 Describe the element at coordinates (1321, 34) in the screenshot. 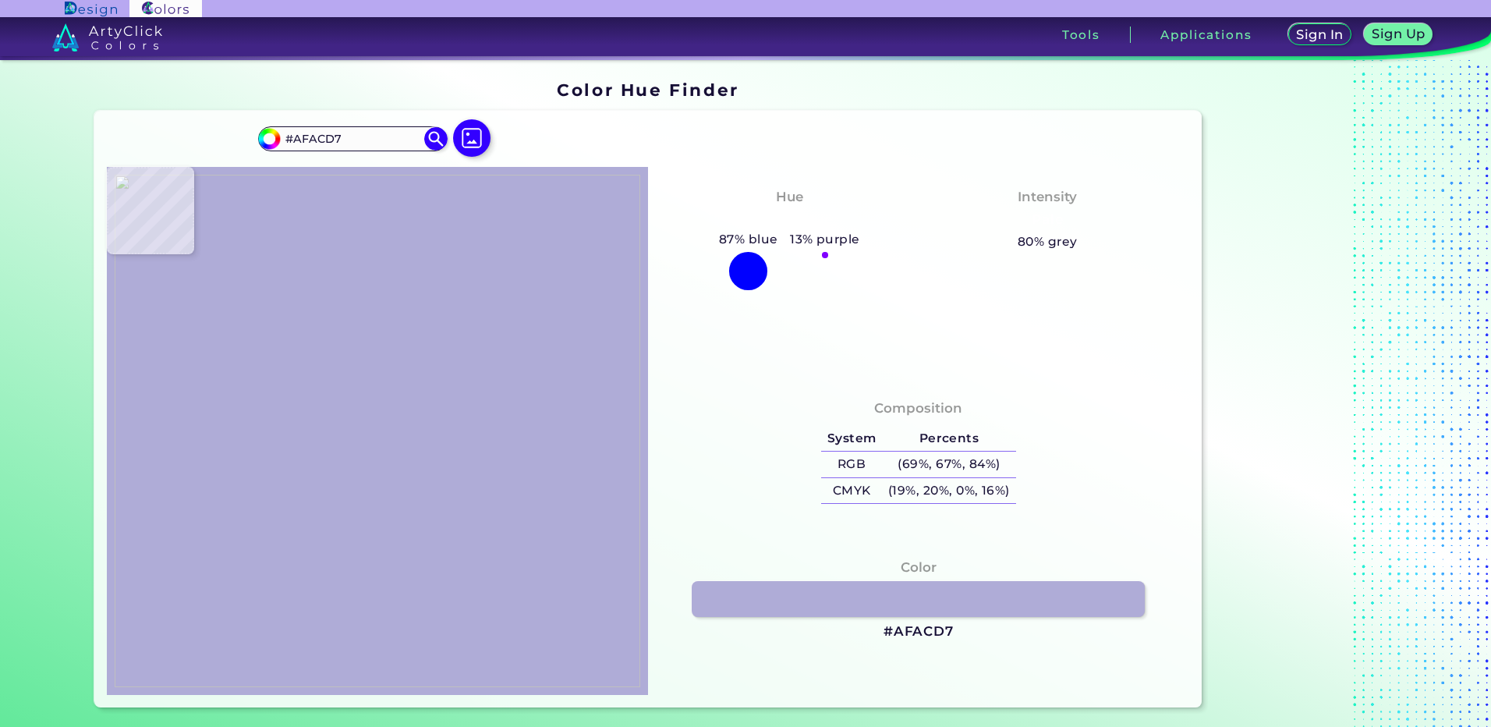

I see `a: Sign In` at that location.